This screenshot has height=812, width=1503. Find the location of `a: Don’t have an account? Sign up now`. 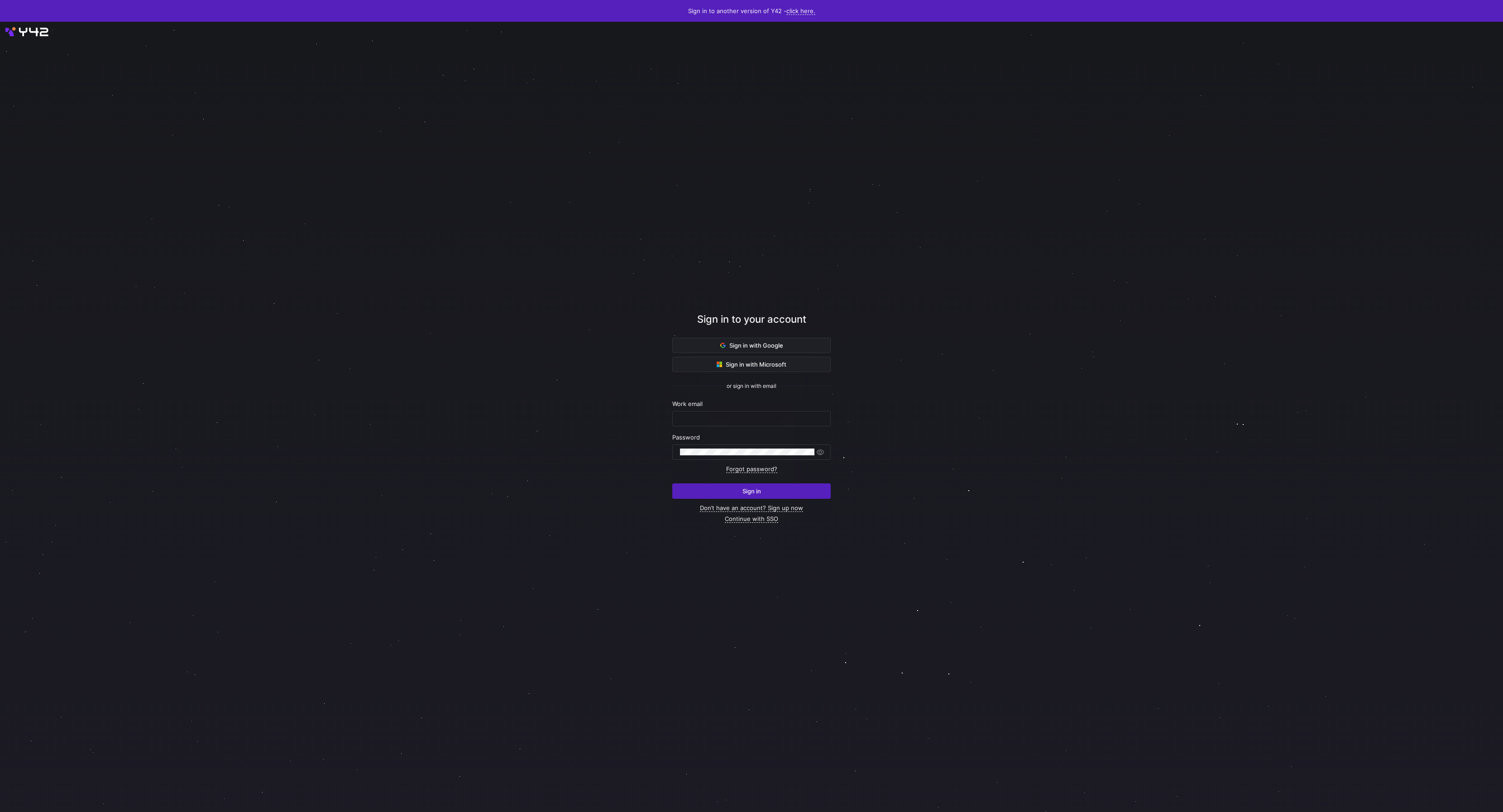

a: Don’t have an account? Sign up now is located at coordinates (752, 508).